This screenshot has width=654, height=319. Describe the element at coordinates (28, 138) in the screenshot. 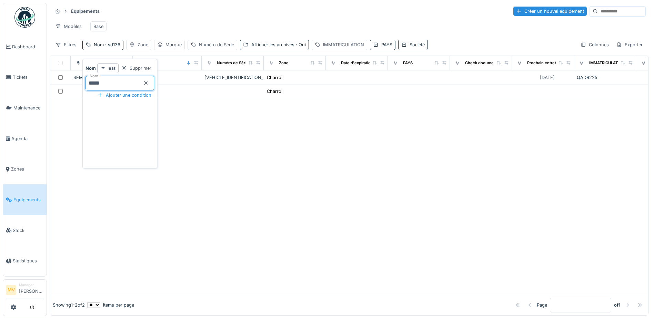

I see `span: Agenda` at that location.